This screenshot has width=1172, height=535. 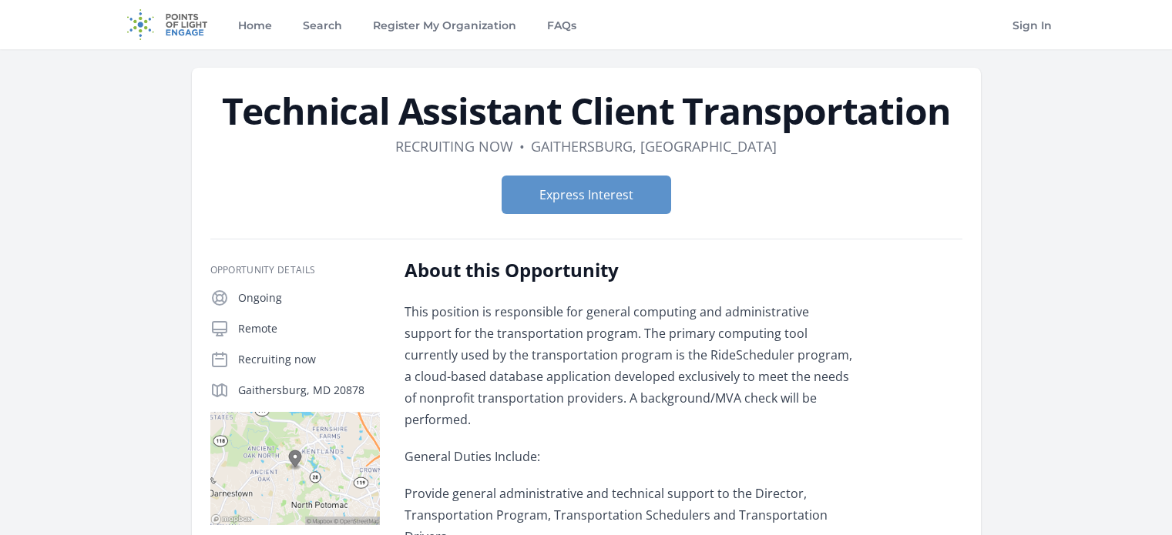 I want to click on h2: About this Opportunity, so click(x=629, y=270).